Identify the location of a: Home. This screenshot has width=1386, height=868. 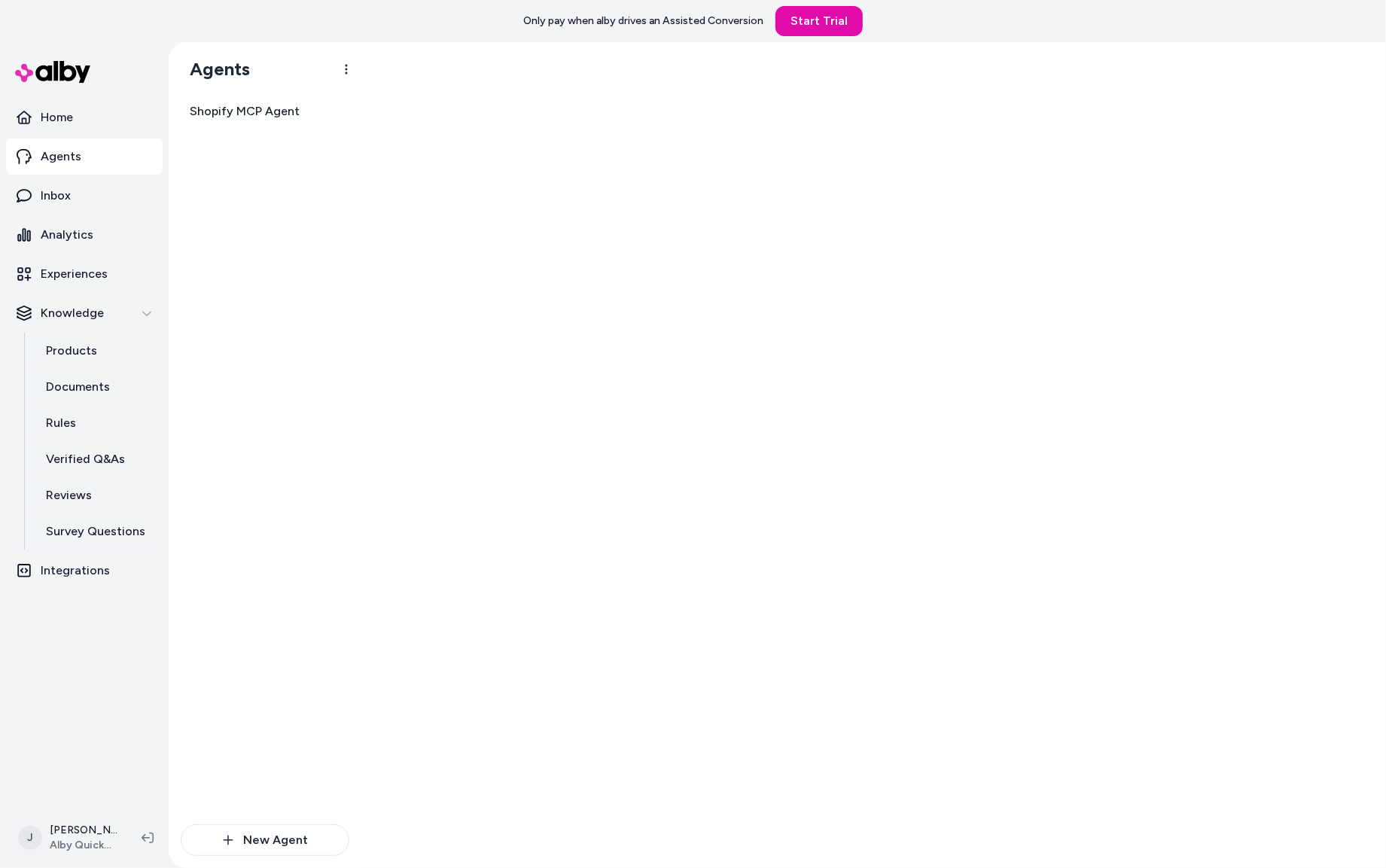
(84, 118).